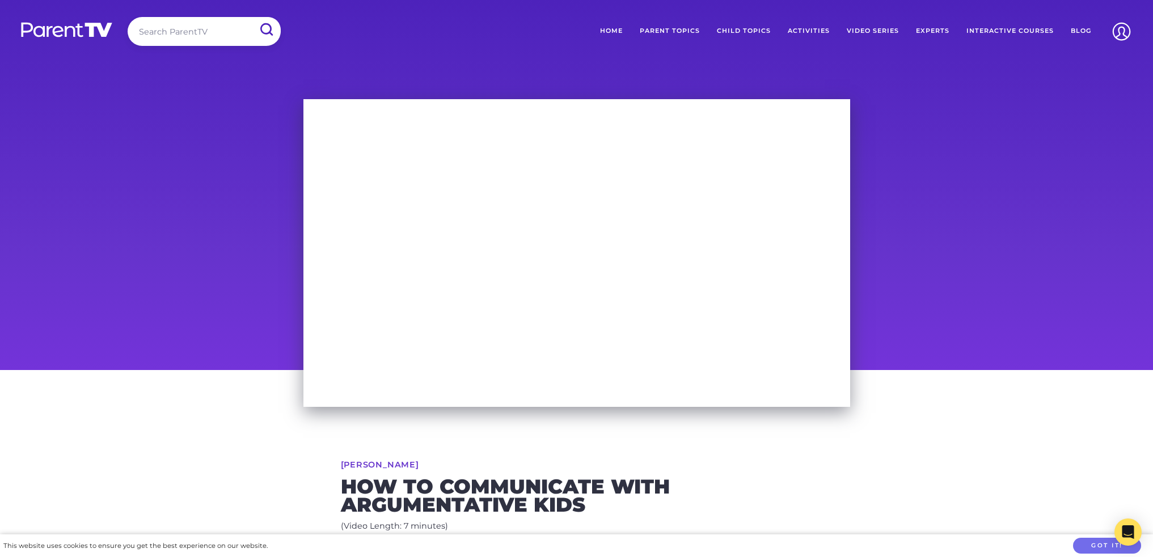 The height and width of the screenshot is (557, 1153). Describe the element at coordinates (1107, 546) in the screenshot. I see `button: Got it!` at that location.